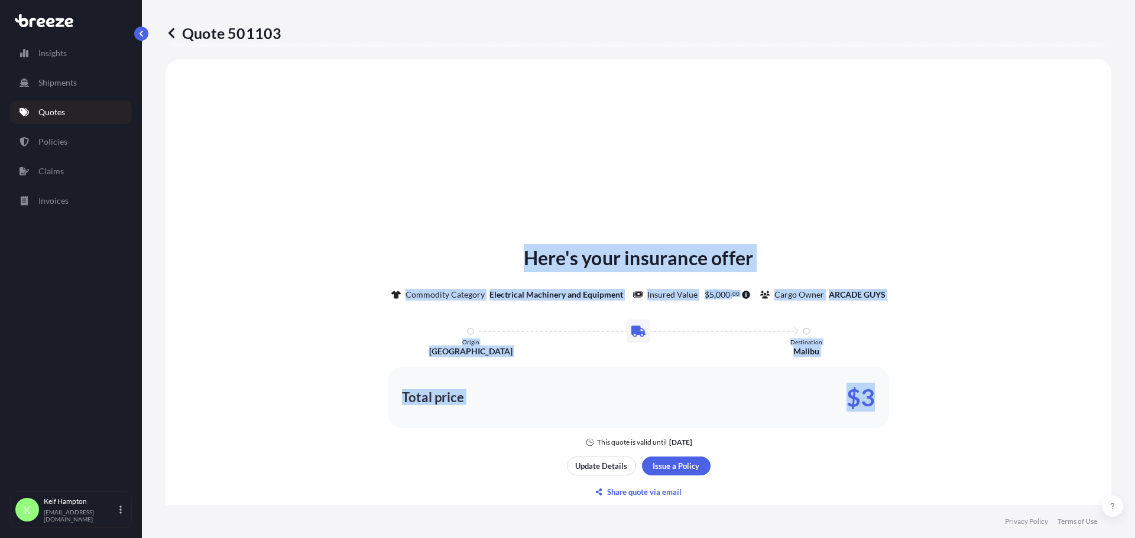  What do you see at coordinates (799, 295) in the screenshot?
I see `p: Cargo Owner` at bounding box center [799, 295].